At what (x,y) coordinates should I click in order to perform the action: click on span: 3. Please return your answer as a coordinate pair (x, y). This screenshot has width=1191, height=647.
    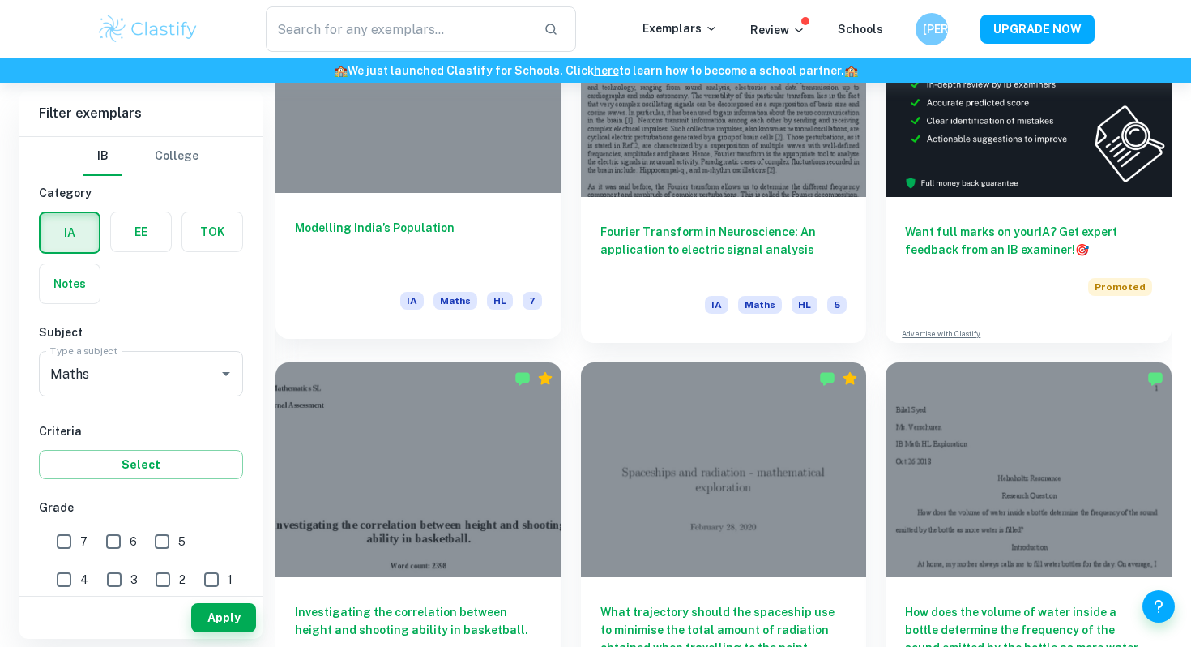
    Looking at the image, I should click on (134, 579).